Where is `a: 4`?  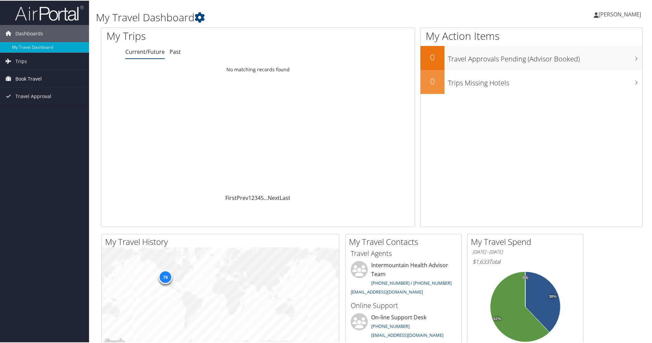 a: 4 is located at coordinates (259, 197).